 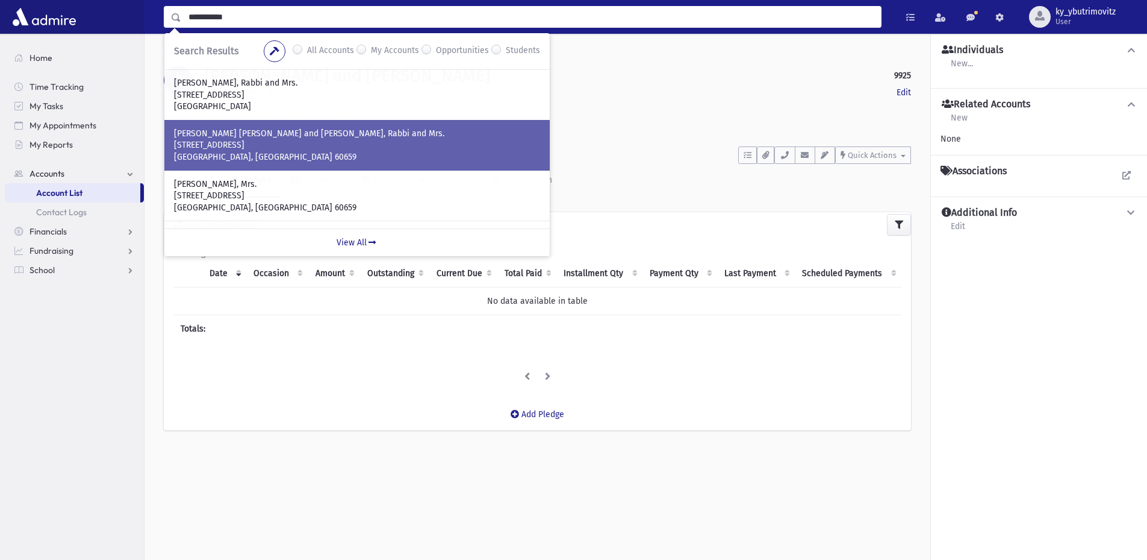 What do you see at coordinates (1039, 139) in the screenshot?
I see `div: None` at bounding box center [1039, 139].